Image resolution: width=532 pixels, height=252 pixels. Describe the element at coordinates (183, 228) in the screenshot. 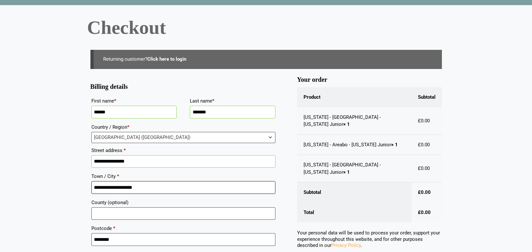

I see `label: Postcode` at that location.